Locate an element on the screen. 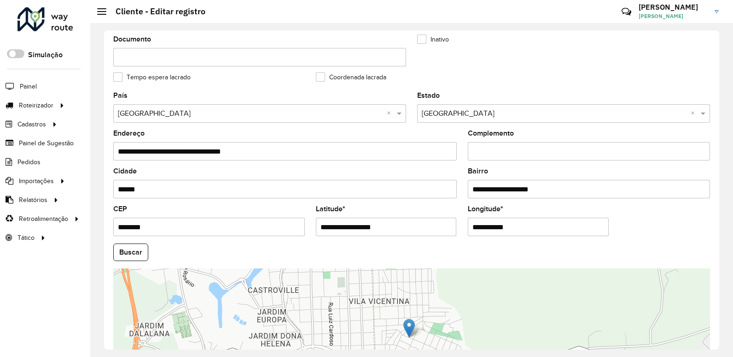  span: Tático is located at coordinates (26, 237).